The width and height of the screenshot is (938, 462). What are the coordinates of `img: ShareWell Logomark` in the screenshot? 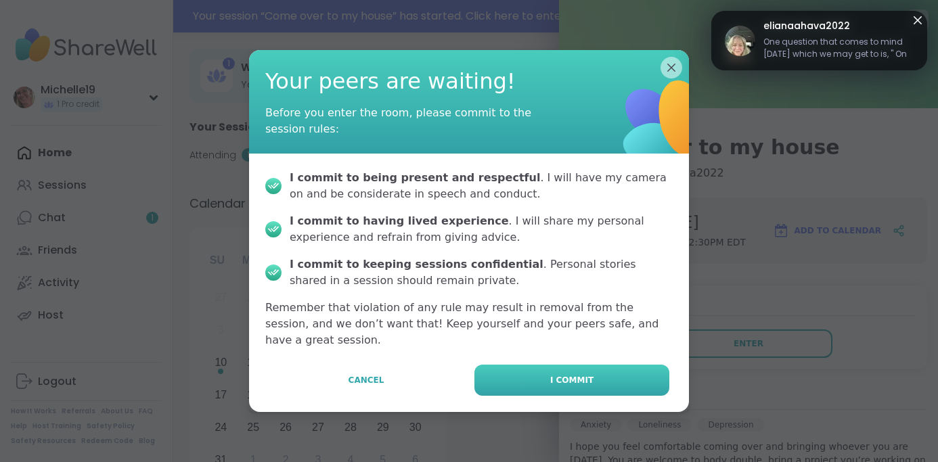 It's located at (664, 123).